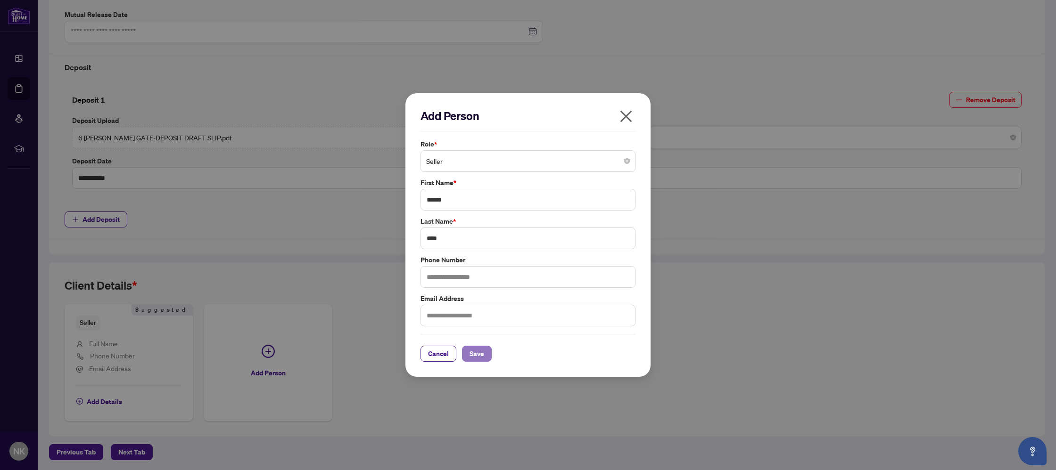 This screenshot has height=470, width=1056. What do you see at coordinates (627, 161) in the screenshot?
I see `span: close-circle` at bounding box center [627, 161].